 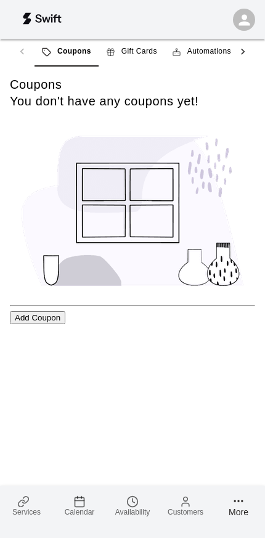 I want to click on h5: Coupons, so click(x=36, y=84).